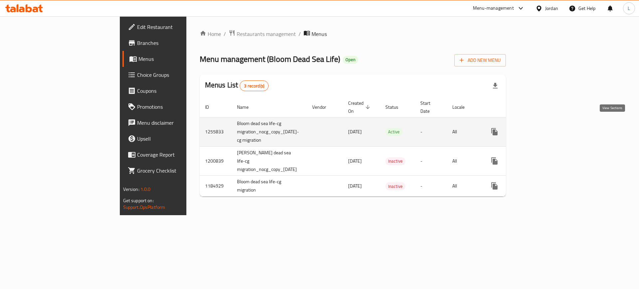  Describe the element at coordinates (463, 107) in the screenshot. I see `span: Locale` at that location.